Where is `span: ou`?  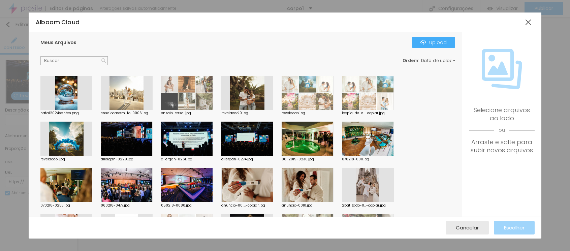 span: ou is located at coordinates (502, 130).